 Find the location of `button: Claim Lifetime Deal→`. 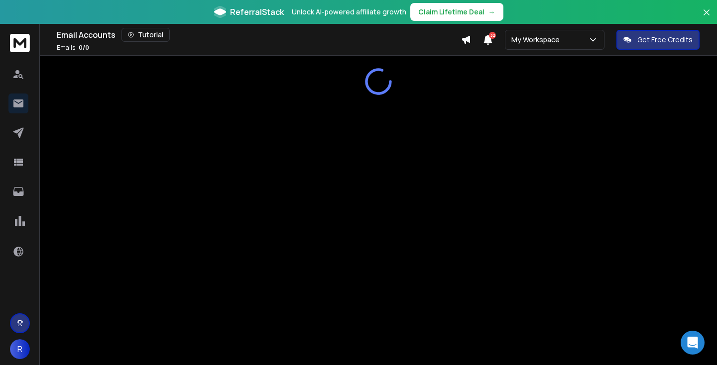

button: Claim Lifetime Deal→ is located at coordinates (457, 12).